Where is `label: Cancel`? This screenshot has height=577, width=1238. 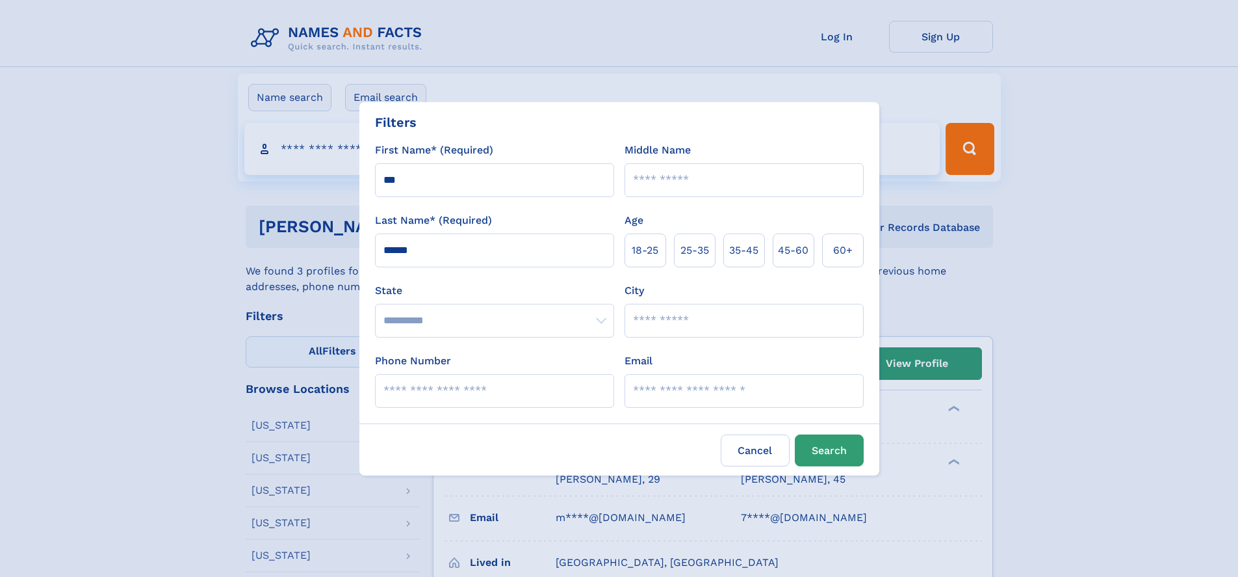
label: Cancel is located at coordinates (755, 450).